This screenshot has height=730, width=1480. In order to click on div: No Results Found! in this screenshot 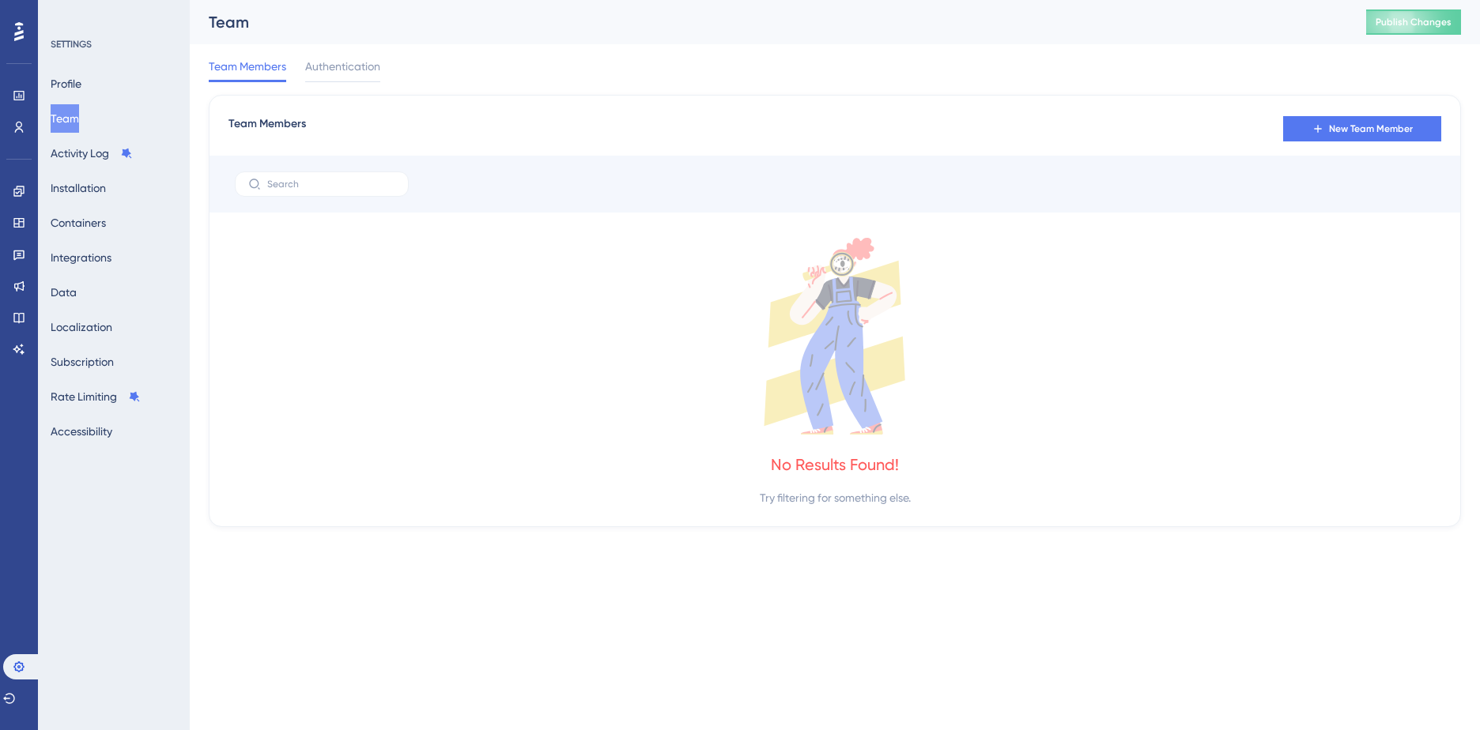, I will do `click(835, 465)`.